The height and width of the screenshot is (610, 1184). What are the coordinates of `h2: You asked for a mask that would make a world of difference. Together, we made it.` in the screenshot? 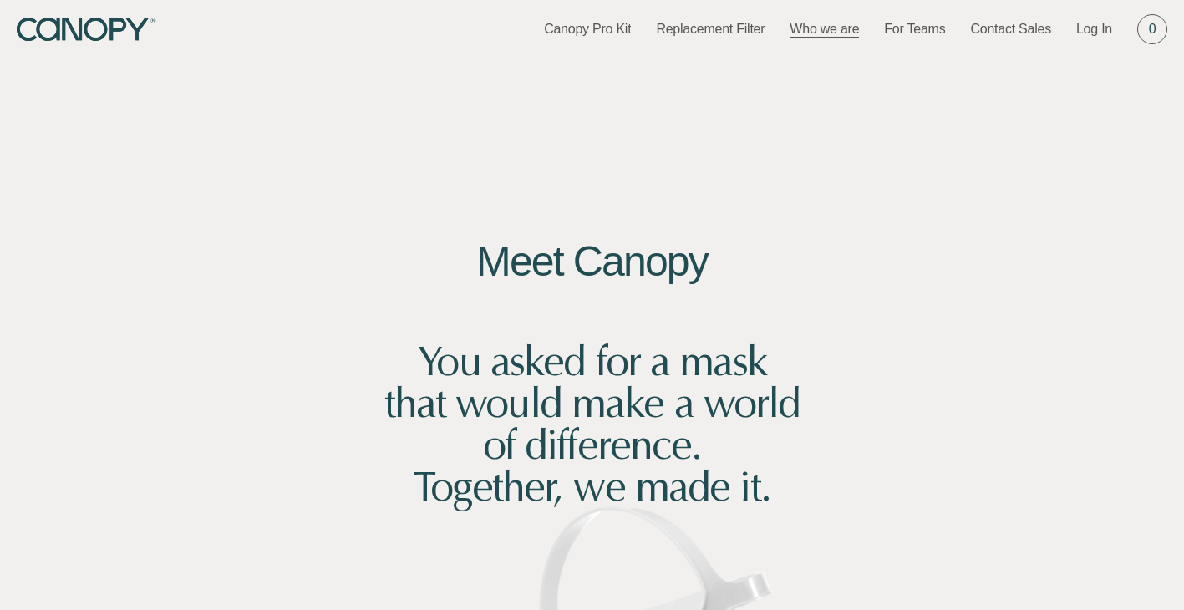 It's located at (592, 404).